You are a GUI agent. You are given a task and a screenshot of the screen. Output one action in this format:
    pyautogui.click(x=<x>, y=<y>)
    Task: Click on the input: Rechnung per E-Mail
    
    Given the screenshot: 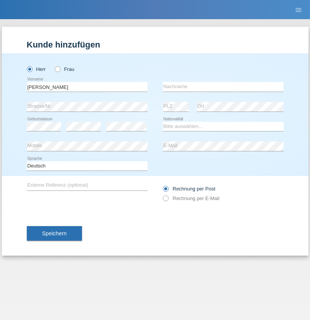 What is the action you would take?
    pyautogui.click(x=165, y=200)
    